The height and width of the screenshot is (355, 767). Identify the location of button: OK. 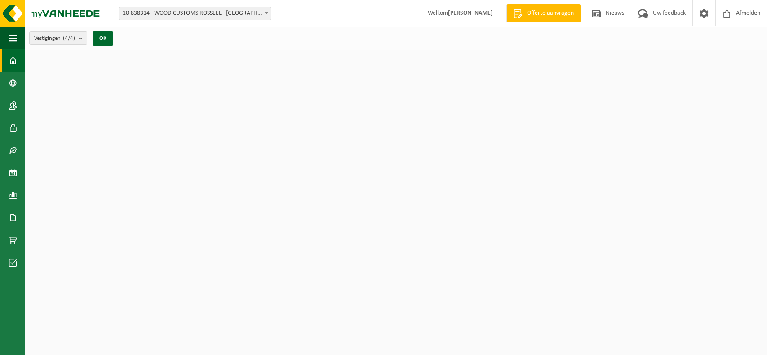
(103, 39).